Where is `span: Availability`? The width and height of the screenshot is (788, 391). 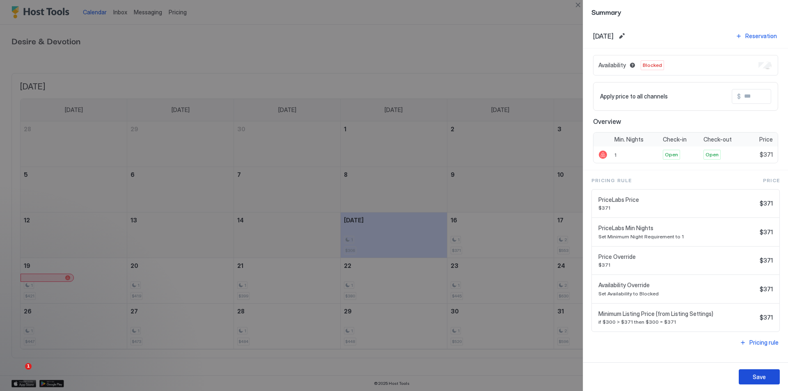 span: Availability is located at coordinates (612, 65).